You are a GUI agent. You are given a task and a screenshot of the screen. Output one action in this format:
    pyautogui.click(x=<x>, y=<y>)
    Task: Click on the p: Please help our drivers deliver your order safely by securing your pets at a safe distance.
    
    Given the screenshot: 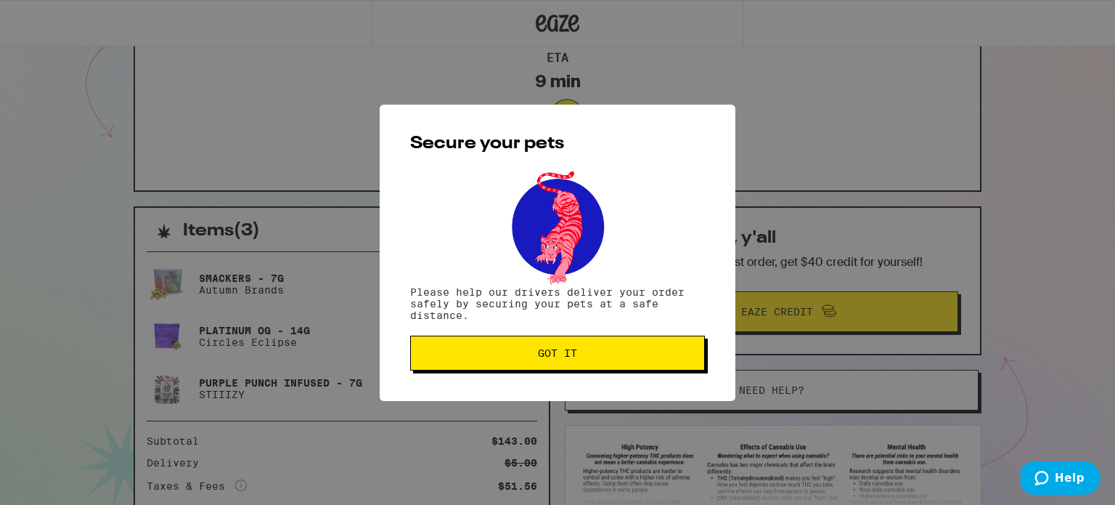 What is the action you would take?
    pyautogui.click(x=558, y=304)
    